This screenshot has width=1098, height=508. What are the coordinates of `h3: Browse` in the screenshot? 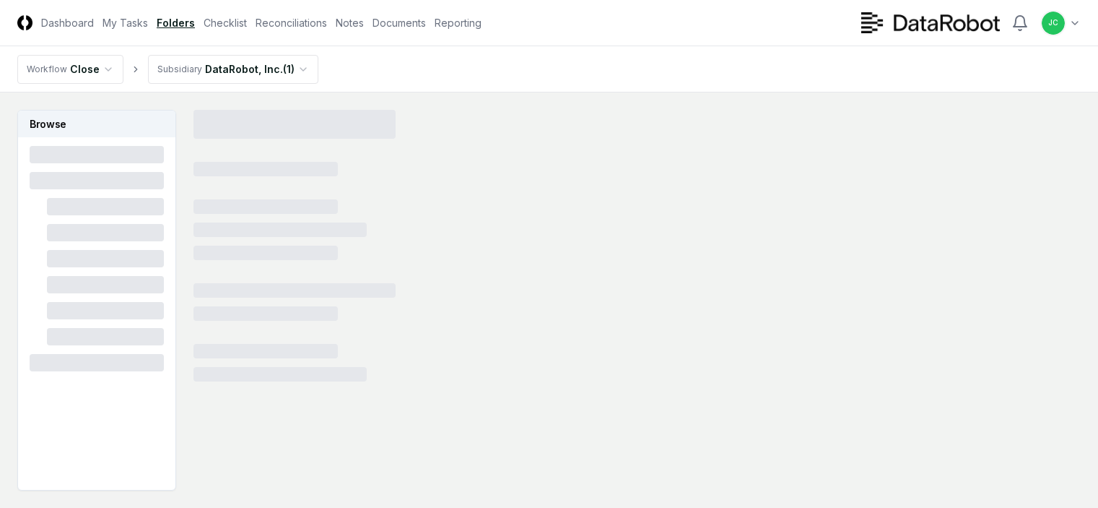 It's located at (97, 123).